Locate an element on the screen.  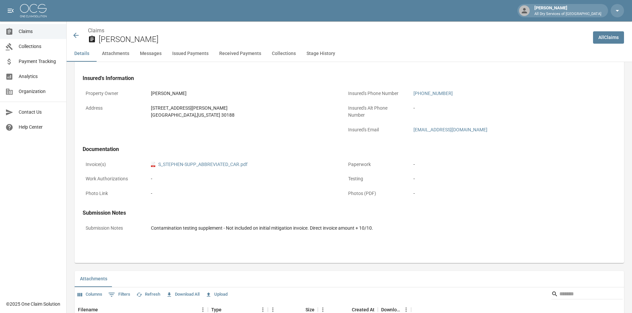
span: Analytics is located at coordinates (40, 76).